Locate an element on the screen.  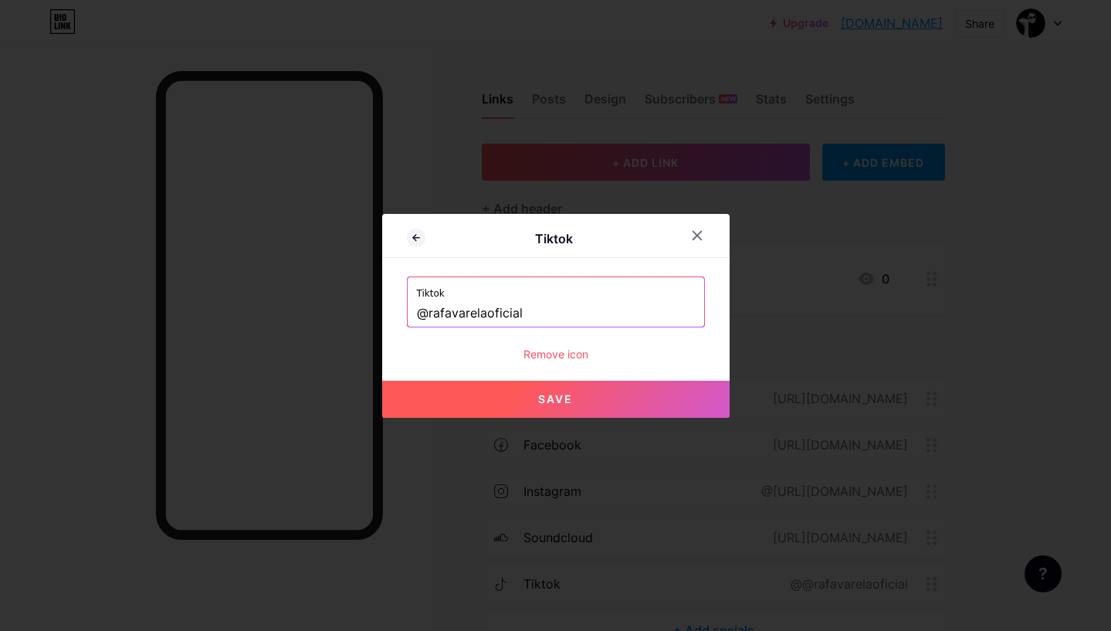
button: Save is located at coordinates (556, 399).